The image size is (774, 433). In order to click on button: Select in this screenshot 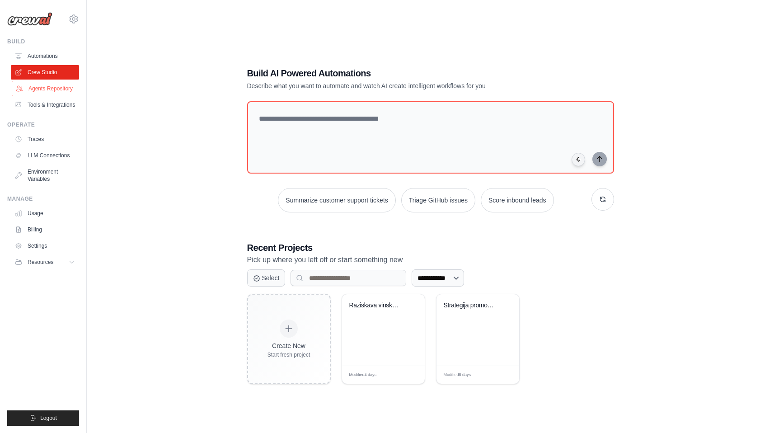, I will do `click(266, 278)`.